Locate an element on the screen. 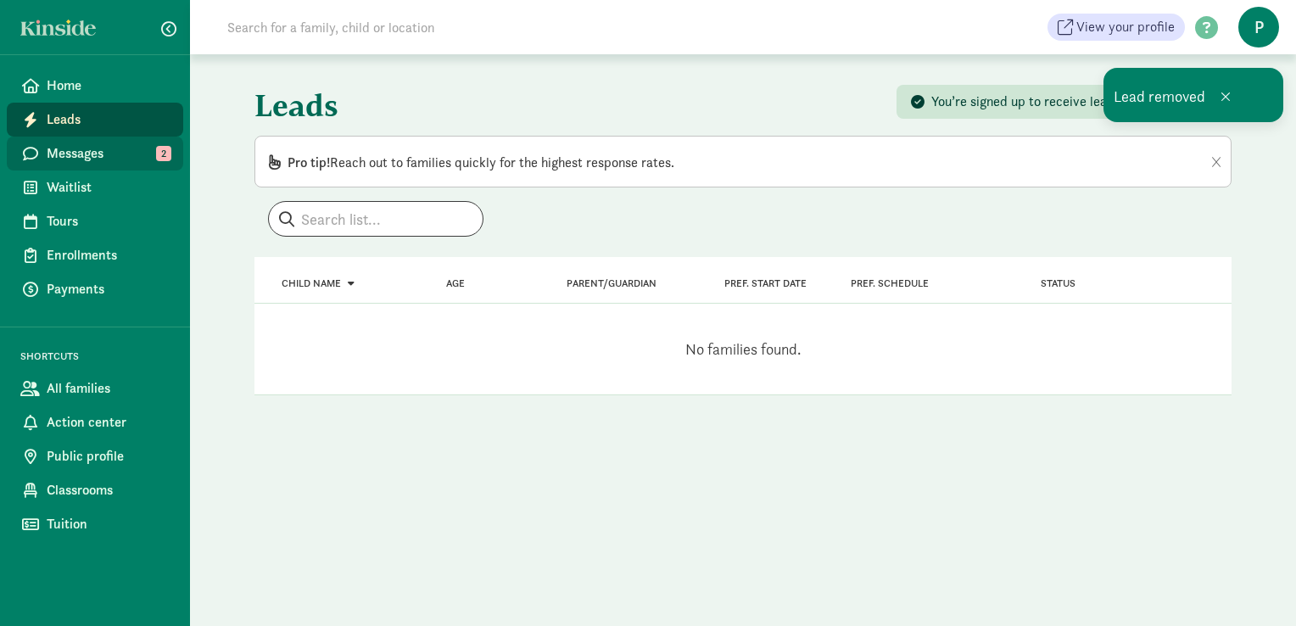 The image size is (1296, 626). span: Public profile is located at coordinates (108, 456).